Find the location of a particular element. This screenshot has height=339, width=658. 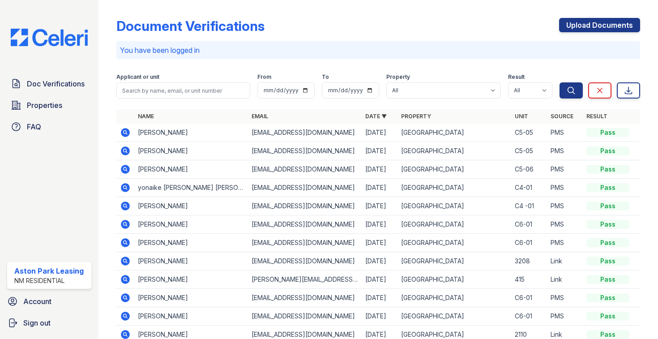

td: C4 -01 is located at coordinates (529, 206).